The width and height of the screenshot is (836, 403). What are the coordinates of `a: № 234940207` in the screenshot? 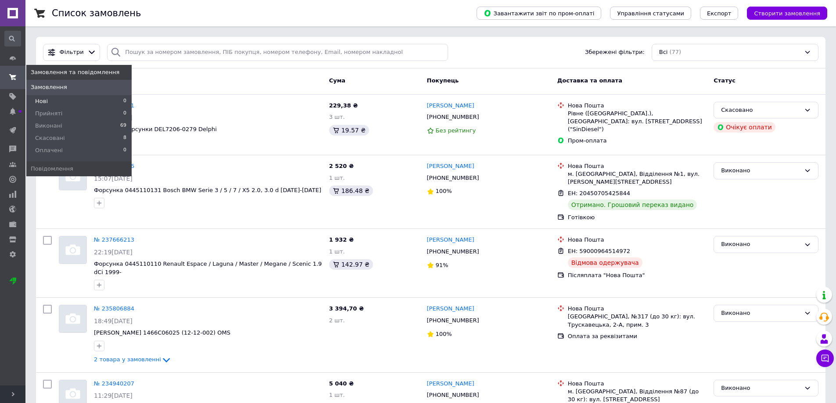 It's located at (114, 384).